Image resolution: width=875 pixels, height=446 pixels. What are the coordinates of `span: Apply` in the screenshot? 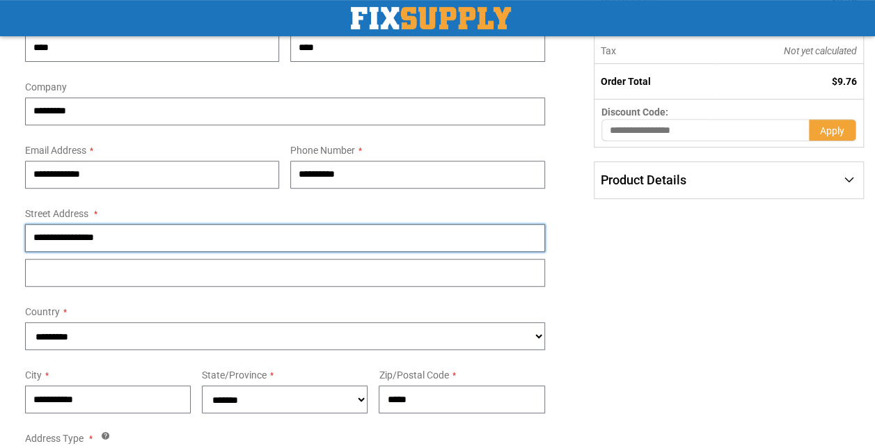 It's located at (832, 131).